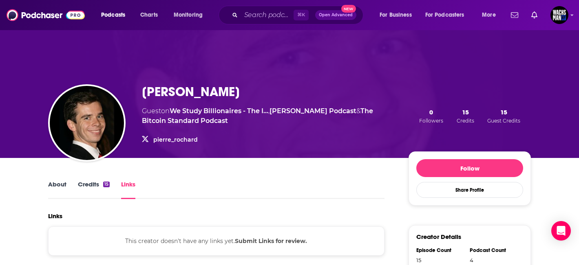 The height and width of the screenshot is (265, 579). Describe the element at coordinates (465, 116) in the screenshot. I see `button: 15Credits` at that location.